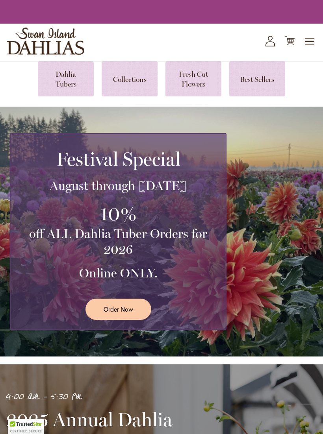 This screenshot has height=434, width=323. I want to click on p: 9:00 AM - 5:30 PM, so click(114, 397).